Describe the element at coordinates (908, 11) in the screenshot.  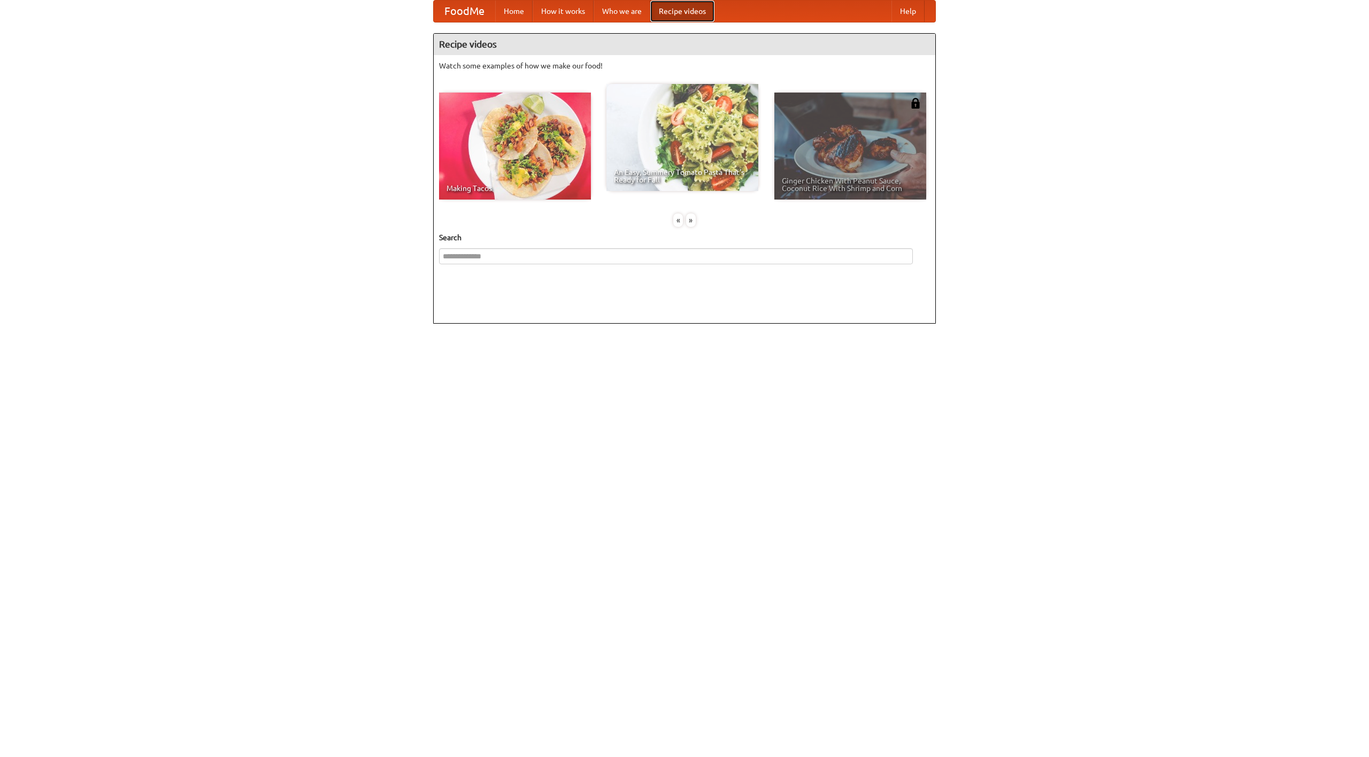
I see `a: Help` at that location.